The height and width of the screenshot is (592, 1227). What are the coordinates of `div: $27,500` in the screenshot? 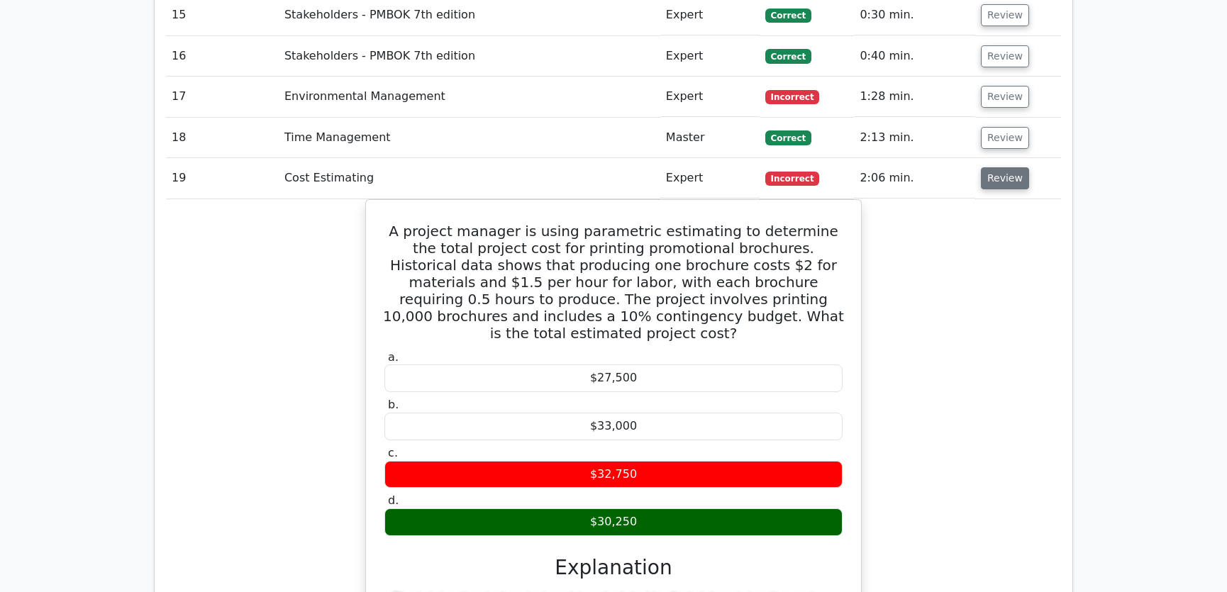 It's located at (613, 378).